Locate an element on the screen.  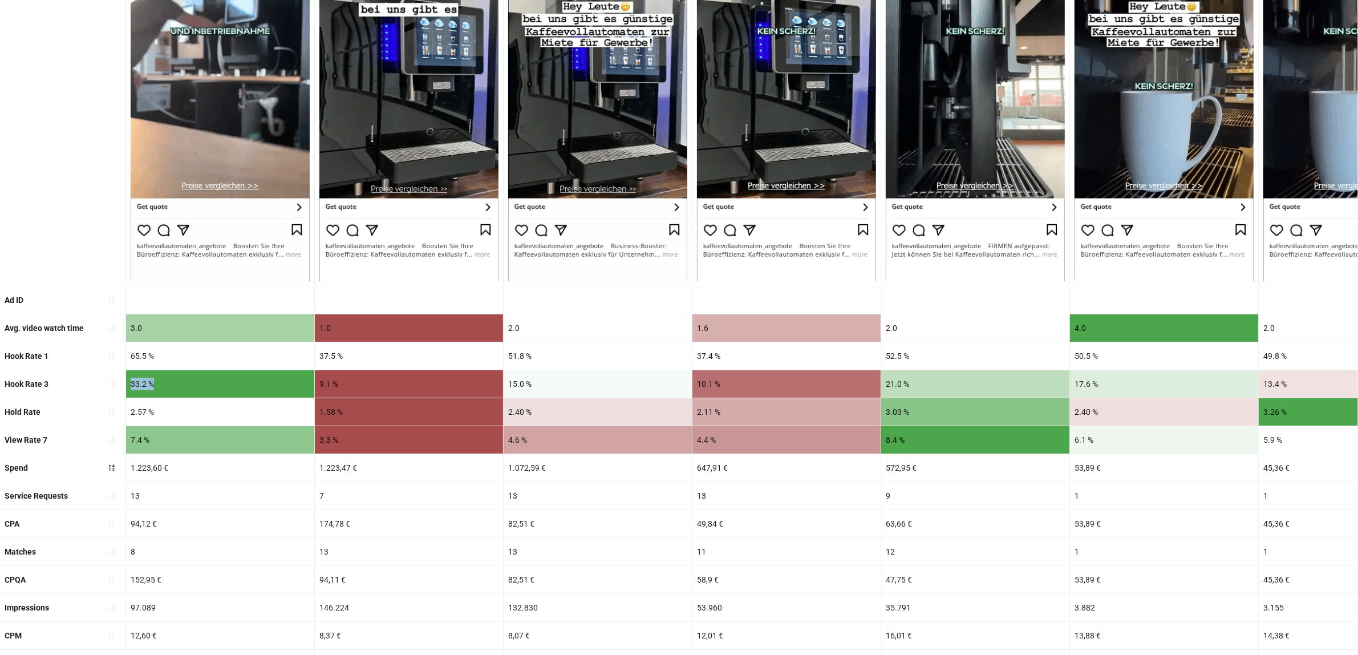
b: Hold Rate is located at coordinates (22, 412).